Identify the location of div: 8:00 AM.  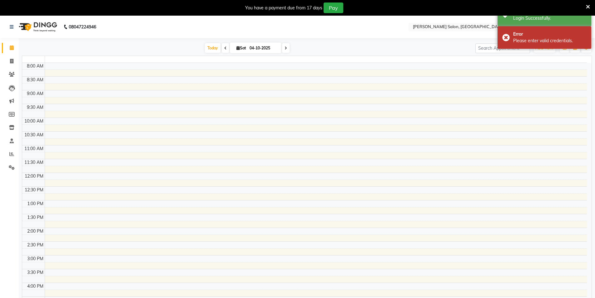
(35, 66).